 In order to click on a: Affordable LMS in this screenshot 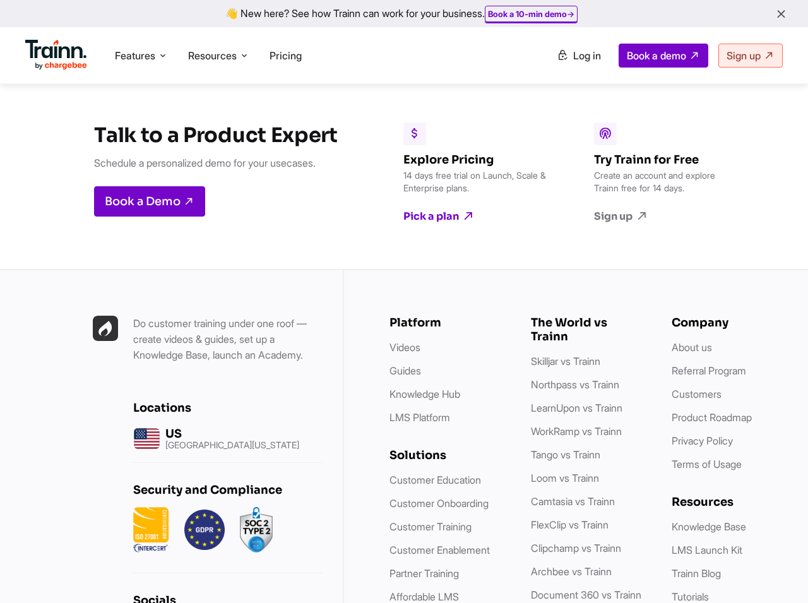, I will do `click(424, 597)`.